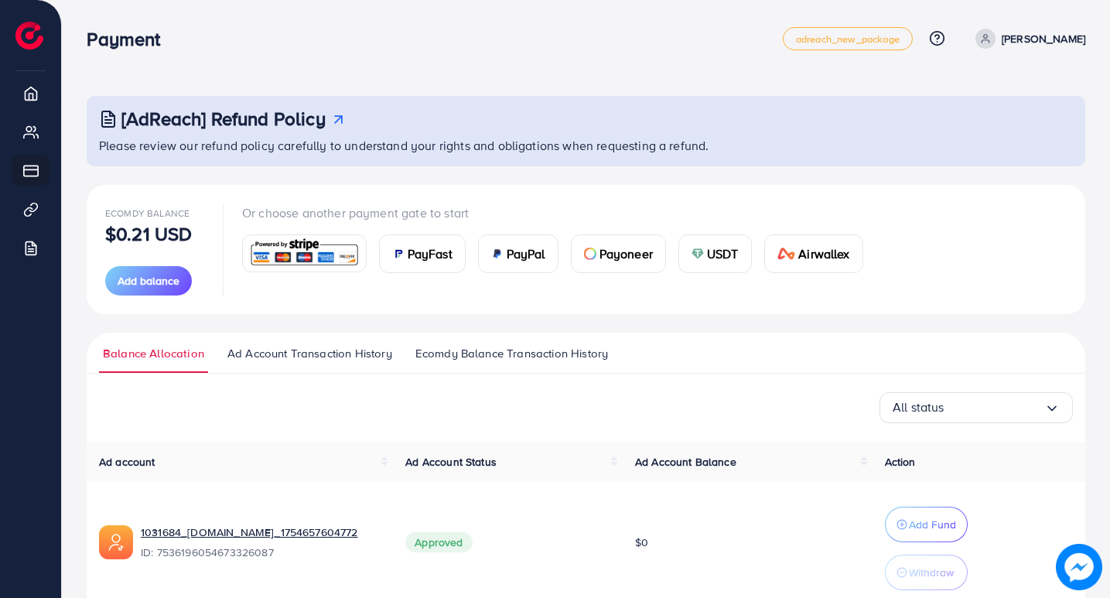  Describe the element at coordinates (29, 36) in the screenshot. I see `img: logo` at that location.